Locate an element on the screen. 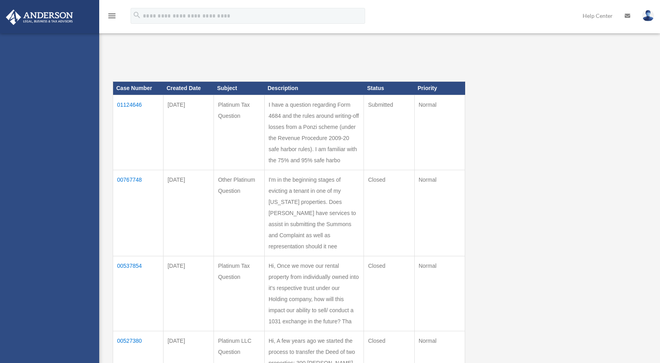 The height and width of the screenshot is (363, 660). th: Case Number is located at coordinates (138, 88).